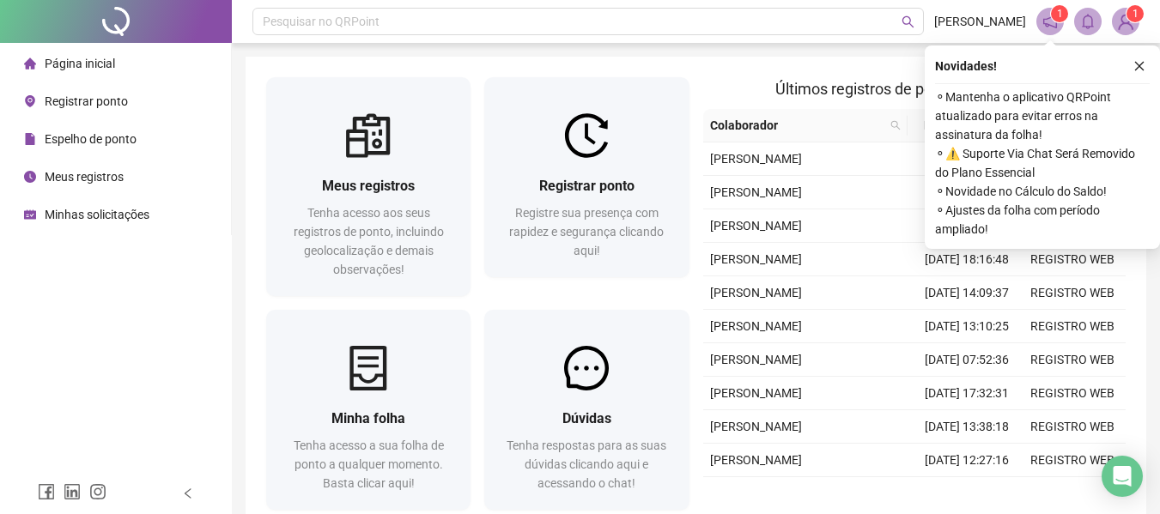  Describe the element at coordinates (368, 418) in the screenshot. I see `span: Minha folha` at that location.